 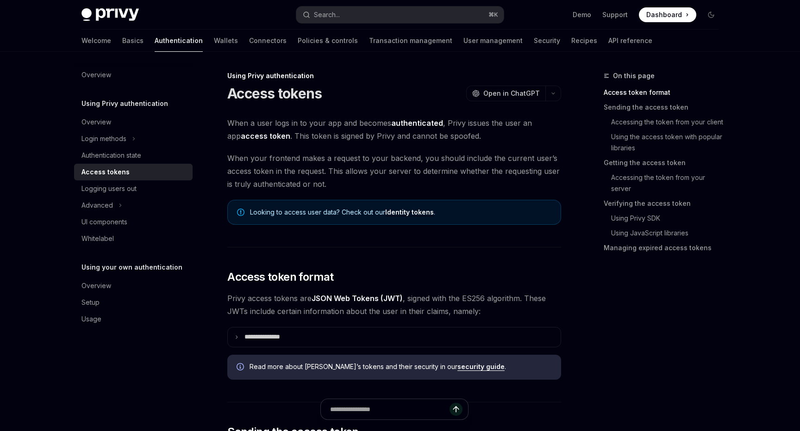 What do you see at coordinates (281, 277) in the screenshot?
I see `span: Access token format` at bounding box center [281, 277].